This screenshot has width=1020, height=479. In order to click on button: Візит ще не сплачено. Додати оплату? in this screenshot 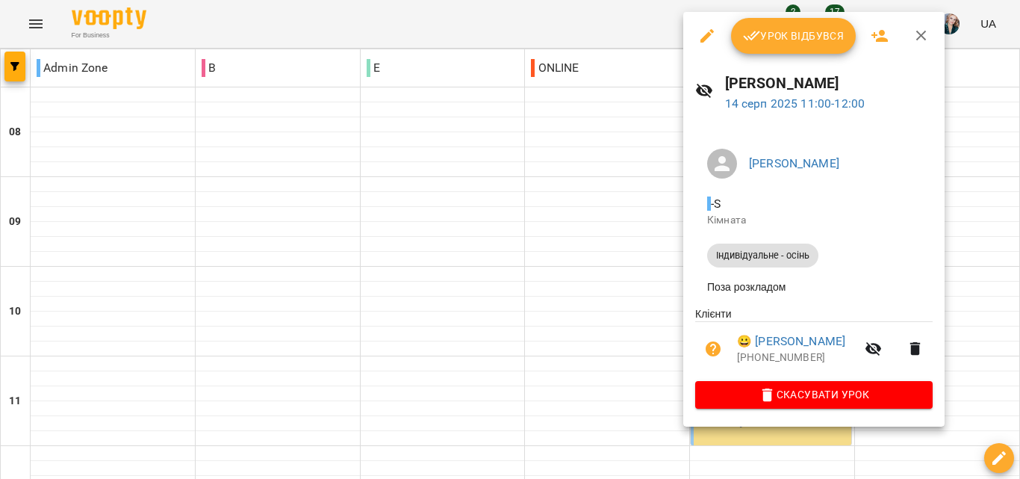, I will do `click(713, 349)`.